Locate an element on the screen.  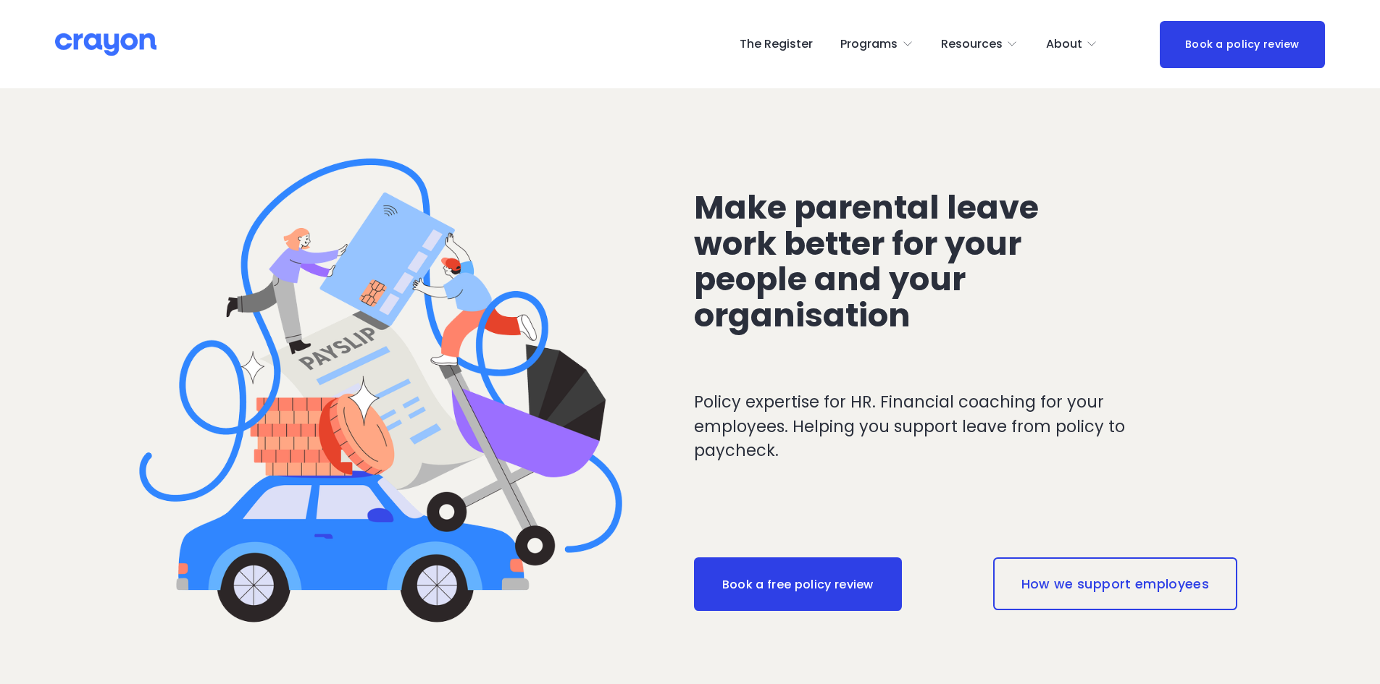
span: Make parental leave work better for your people and your organisation is located at coordinates (870, 261).